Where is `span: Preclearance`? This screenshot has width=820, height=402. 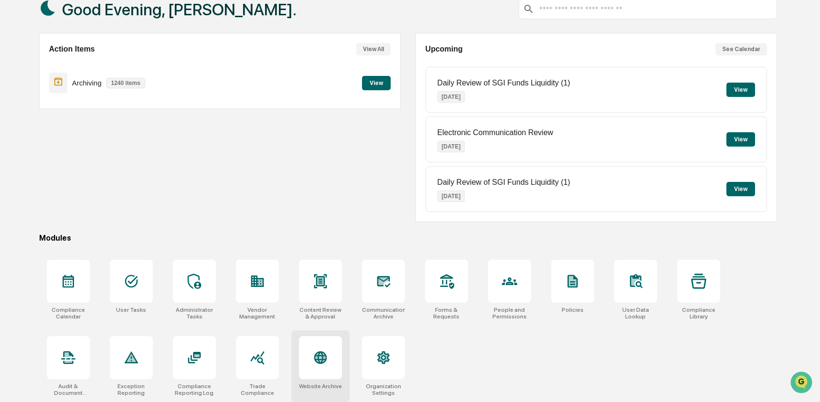 span: Preclearance is located at coordinates (40, 125).